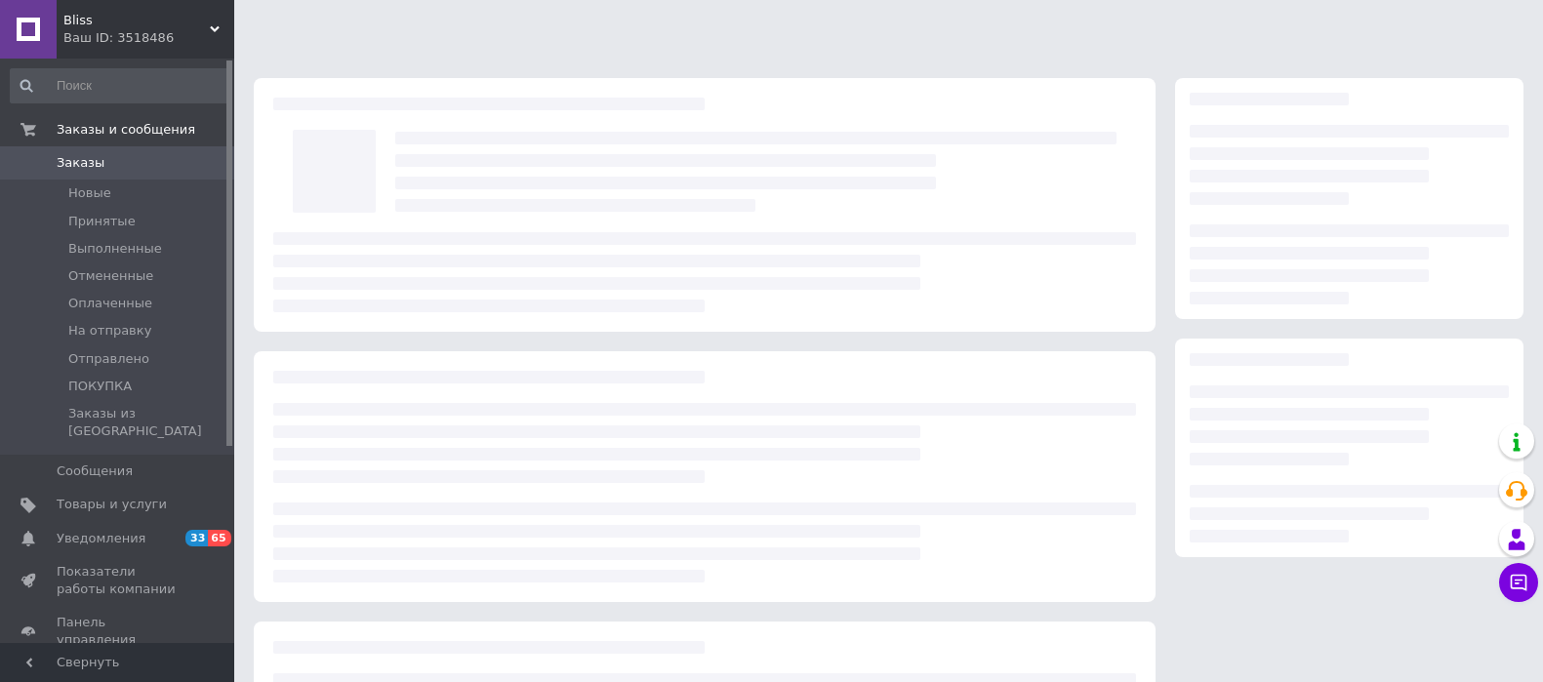  Describe the element at coordinates (95, 471) in the screenshot. I see `span: Сообщения` at that location.